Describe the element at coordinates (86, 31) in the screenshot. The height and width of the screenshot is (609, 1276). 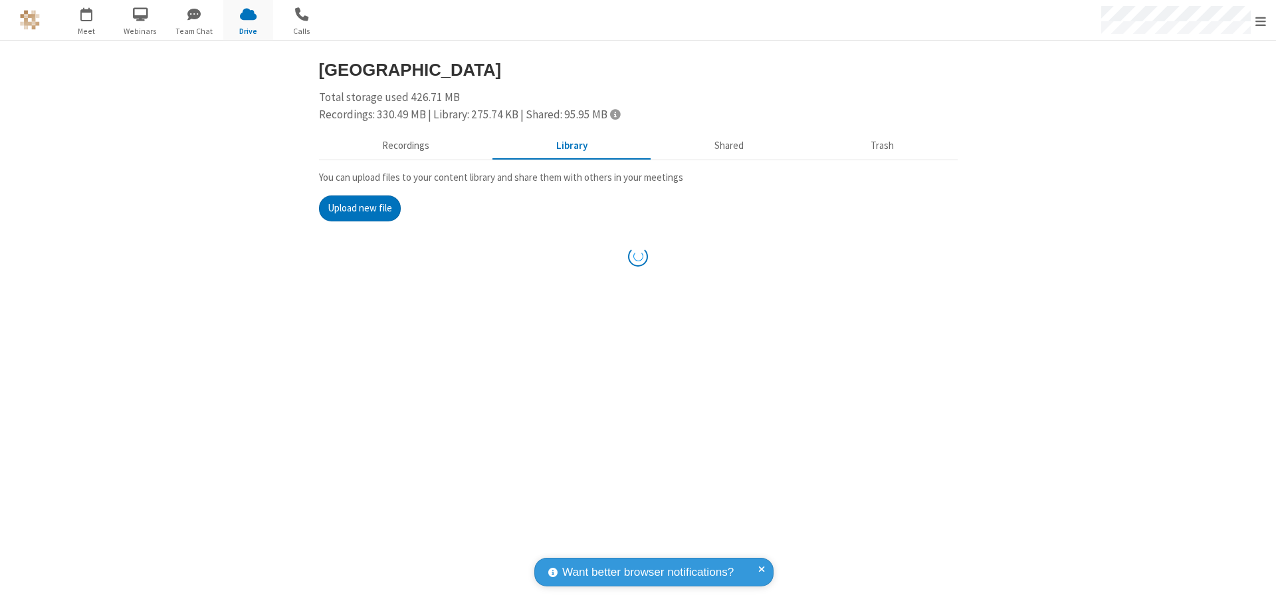
I see `span: Meet` at that location.